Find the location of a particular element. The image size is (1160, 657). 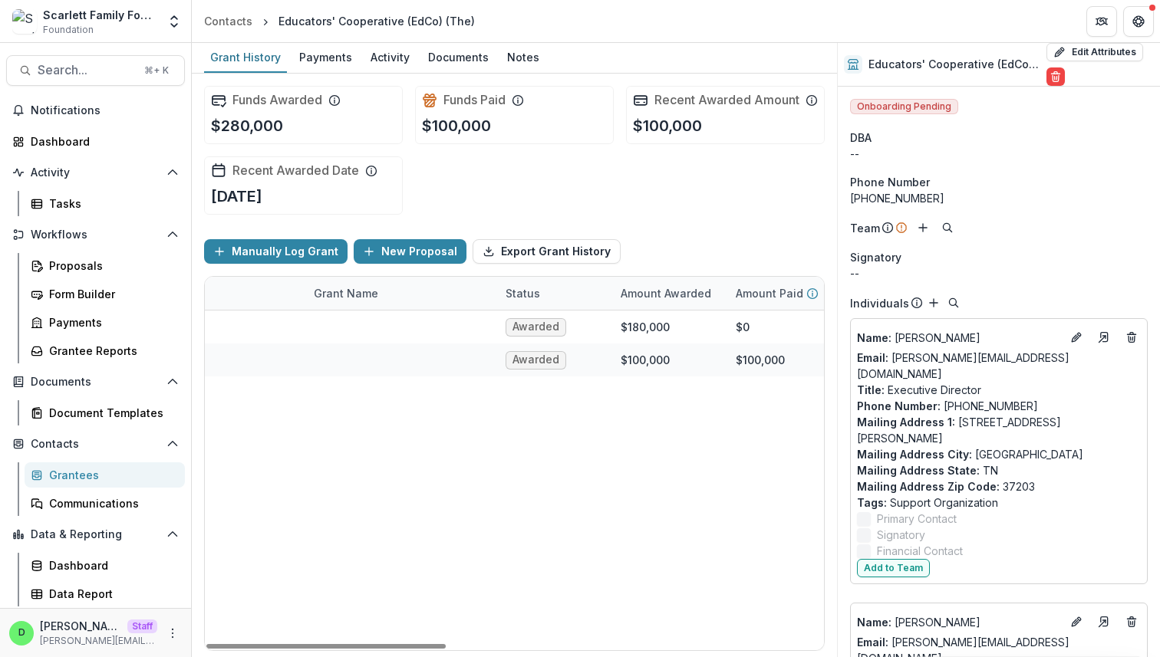

div: Document Templates is located at coordinates (110, 413).